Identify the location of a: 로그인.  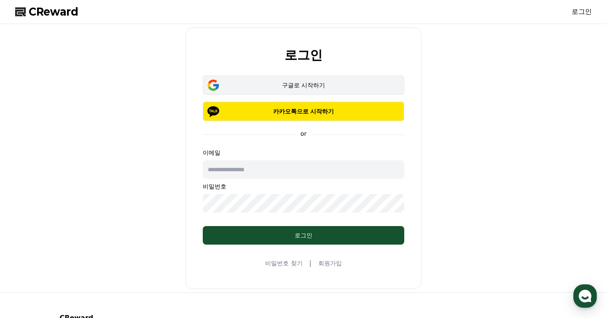
(582, 12).